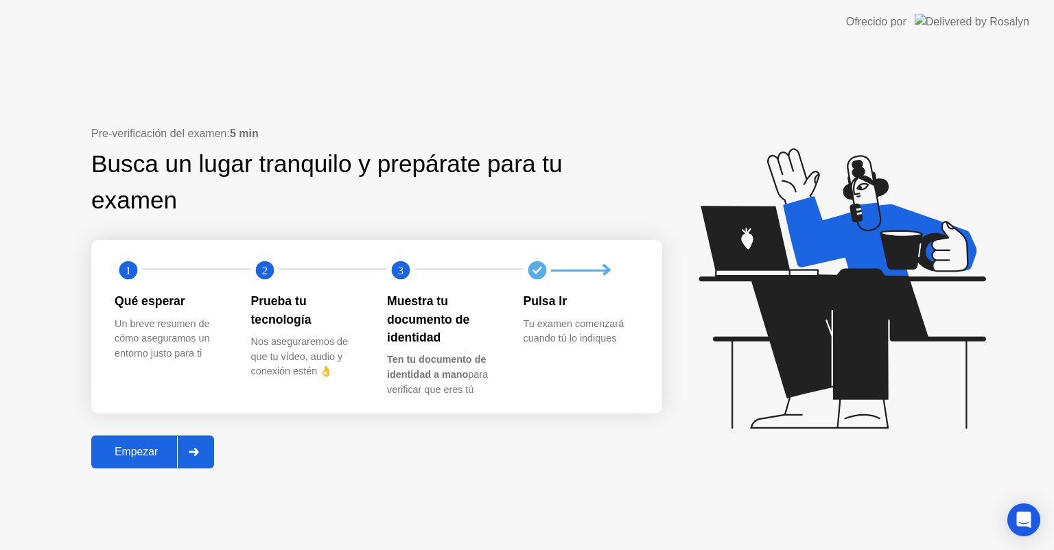 The height and width of the screenshot is (550, 1054). What do you see at coordinates (377, 134) in the screenshot?
I see `div: Pre-verificación del examen:` at bounding box center [377, 134].